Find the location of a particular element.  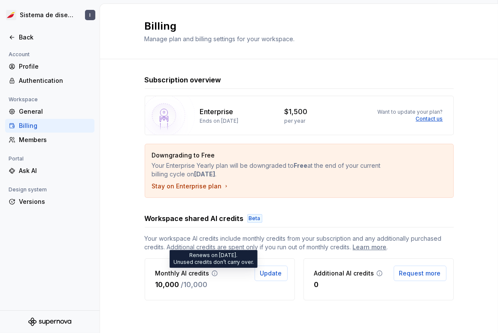

p: Your Enterprise Yearly plan will be downgraded to at the end of your current billing cycle on . is located at coordinates (269, 170).